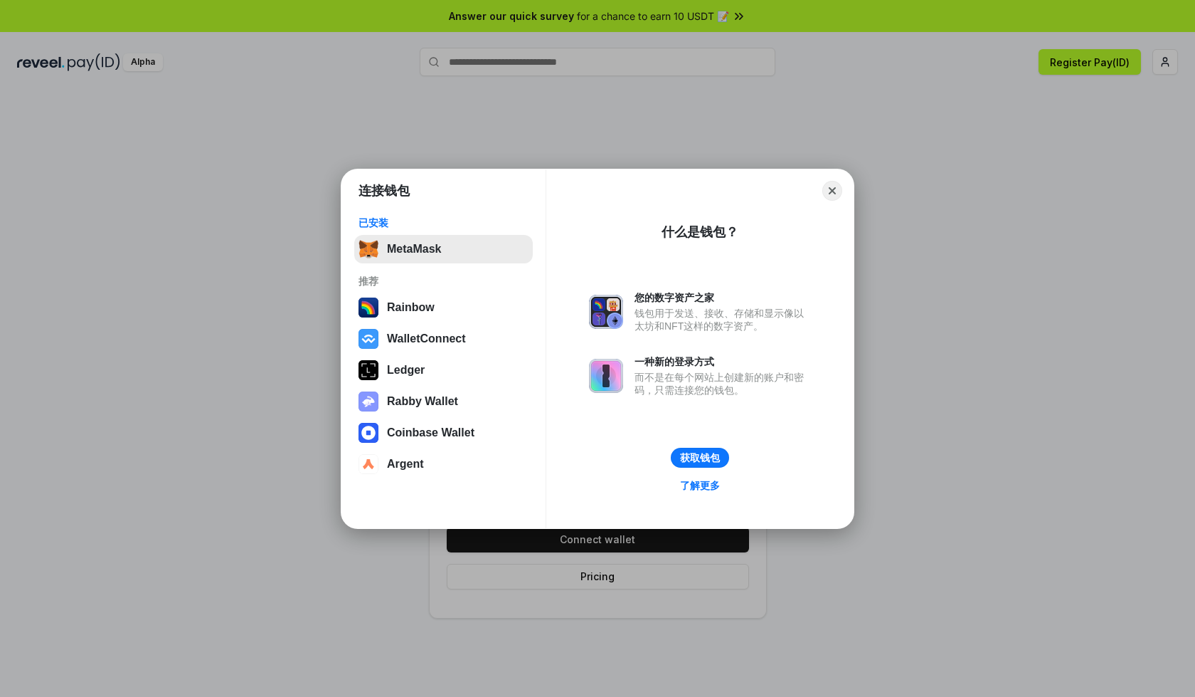 The width and height of the screenshot is (1195, 697). I want to click on button: WalletConnect, so click(443, 339).